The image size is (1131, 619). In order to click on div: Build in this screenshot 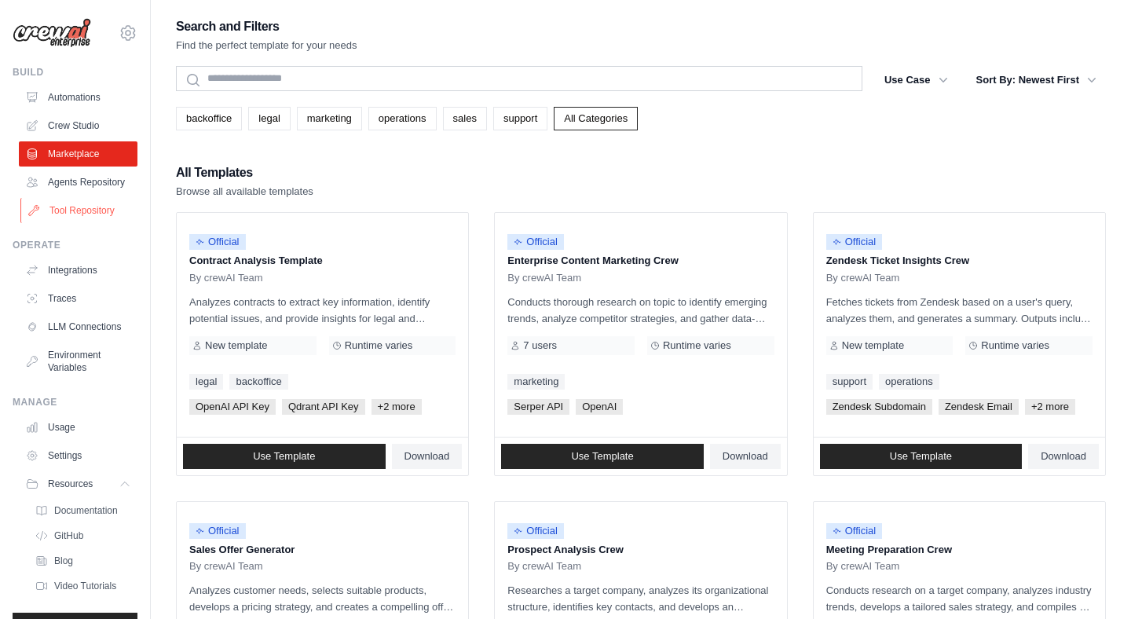, I will do `click(75, 72)`.